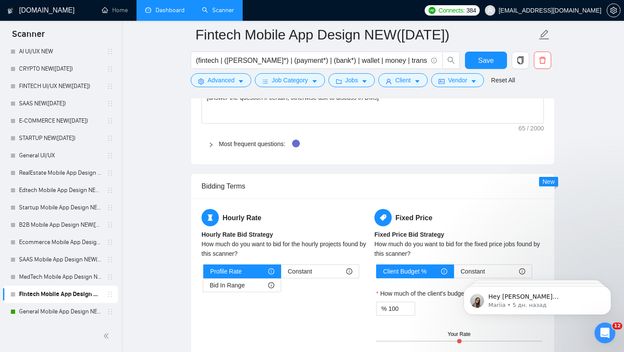 This screenshot has width=624, height=352. Describe the element at coordinates (60, 155) in the screenshot. I see `a: General UI/UX` at that location.